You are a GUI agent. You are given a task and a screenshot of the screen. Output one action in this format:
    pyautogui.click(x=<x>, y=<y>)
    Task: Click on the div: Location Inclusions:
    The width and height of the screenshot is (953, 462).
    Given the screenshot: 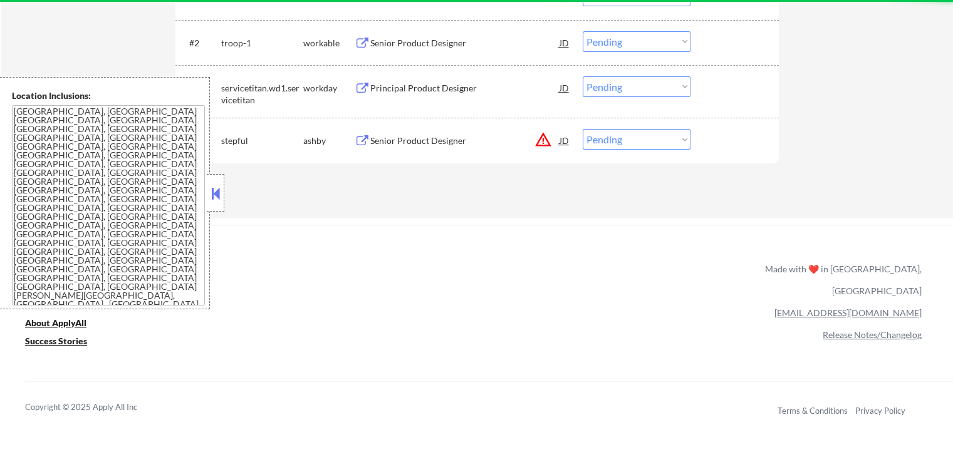 What is the action you would take?
    pyautogui.click(x=108, y=96)
    